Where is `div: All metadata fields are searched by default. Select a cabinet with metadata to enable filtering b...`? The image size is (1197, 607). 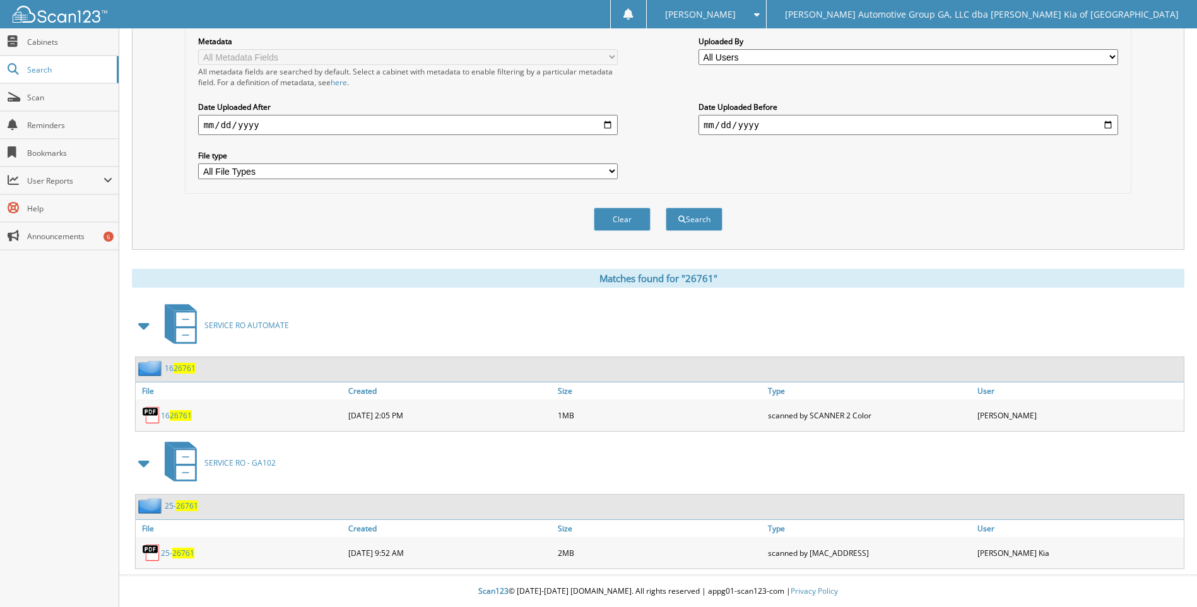
div: All metadata fields are searched by default. Select a cabinet with metadata to enable filtering b... is located at coordinates (408, 77).